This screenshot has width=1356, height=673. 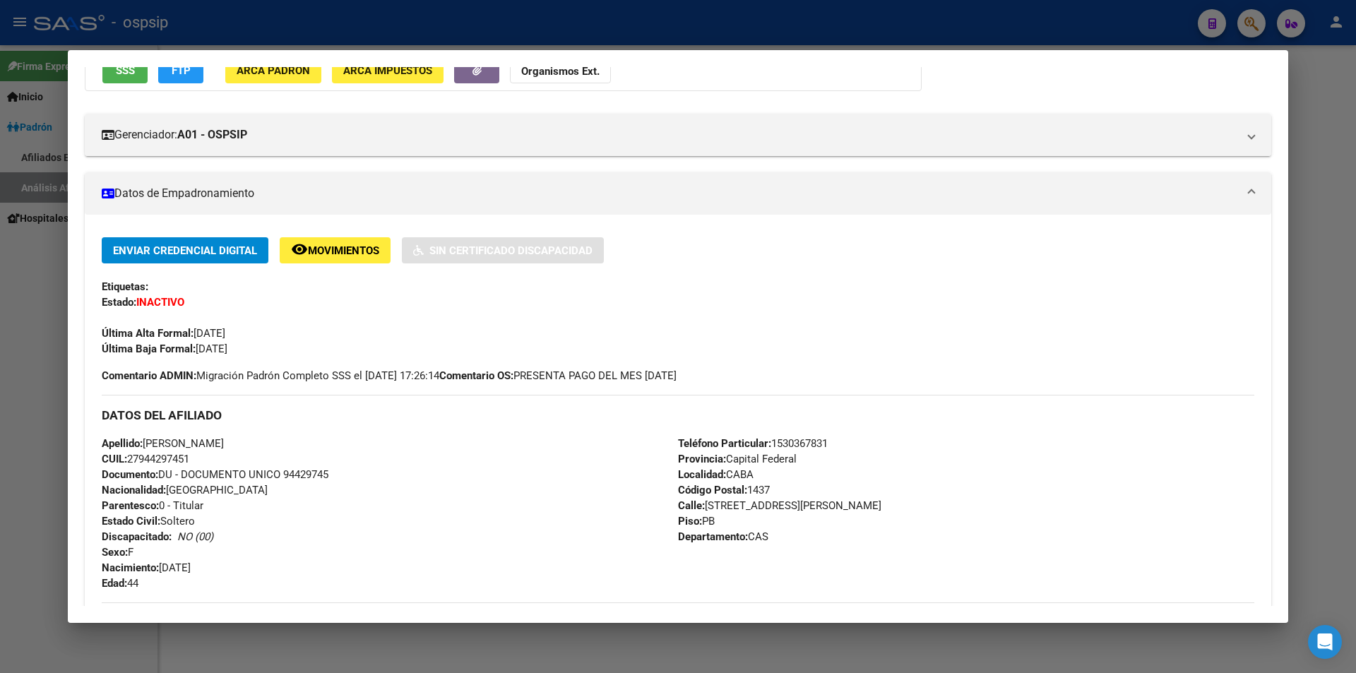 What do you see at coordinates (511, 251) in the screenshot?
I see `span: Sin Certificado Discapacidad` at bounding box center [511, 251].